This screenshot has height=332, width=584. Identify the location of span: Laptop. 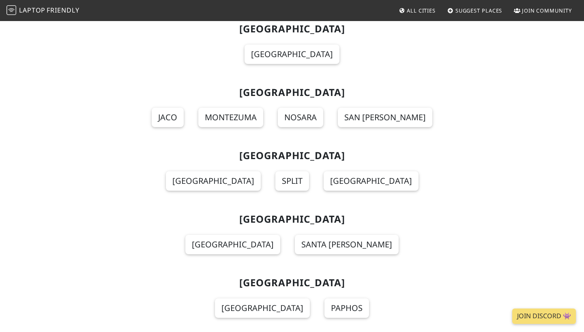
(32, 10).